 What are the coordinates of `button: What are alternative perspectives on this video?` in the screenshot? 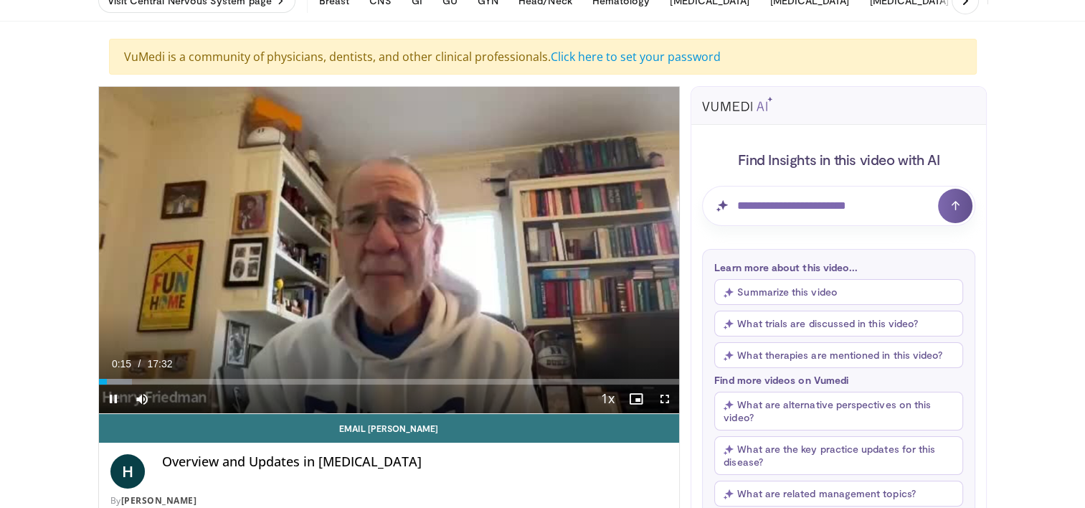 It's located at (838, 411).